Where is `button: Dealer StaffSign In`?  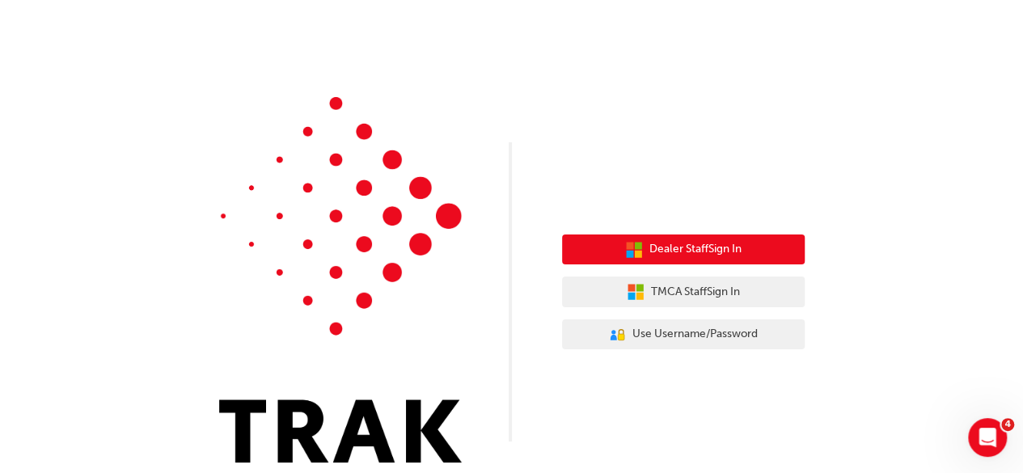 button: Dealer StaffSign In is located at coordinates (684, 250).